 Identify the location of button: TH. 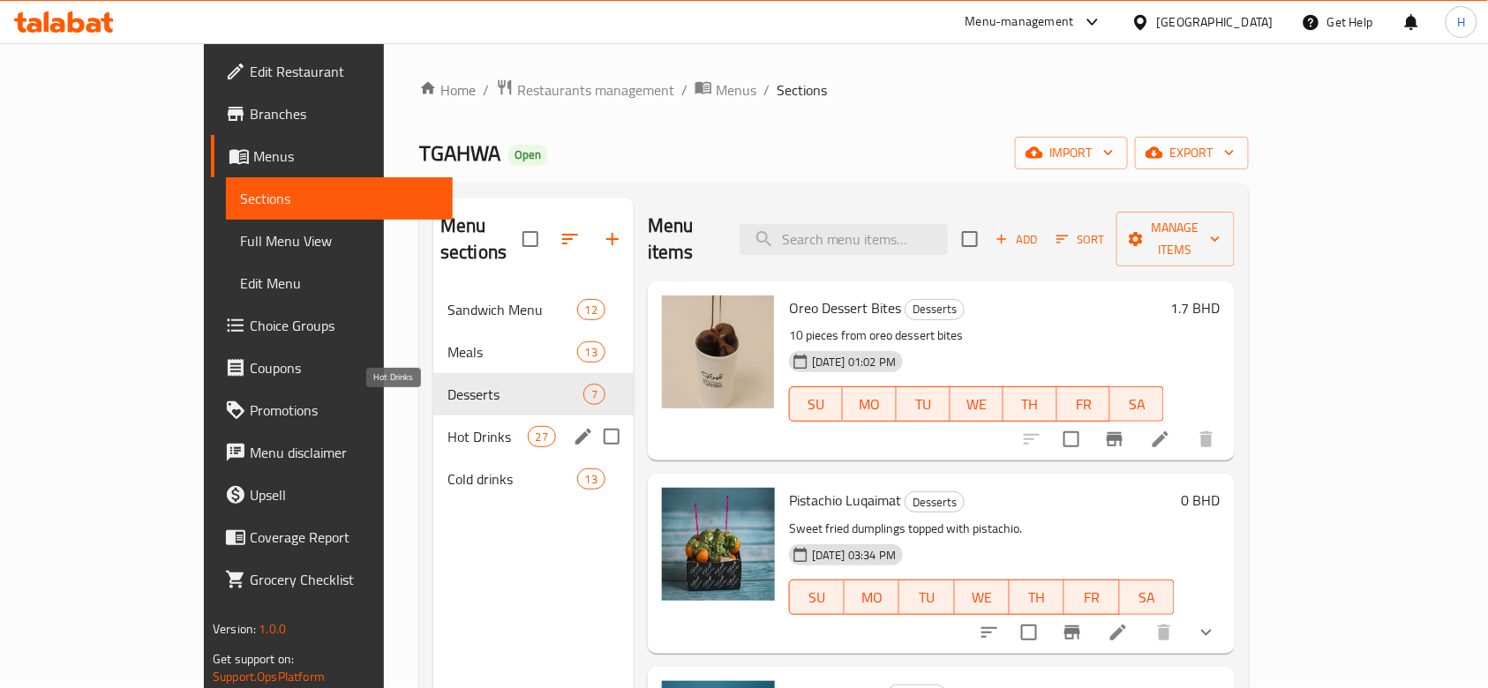
(1030, 404).